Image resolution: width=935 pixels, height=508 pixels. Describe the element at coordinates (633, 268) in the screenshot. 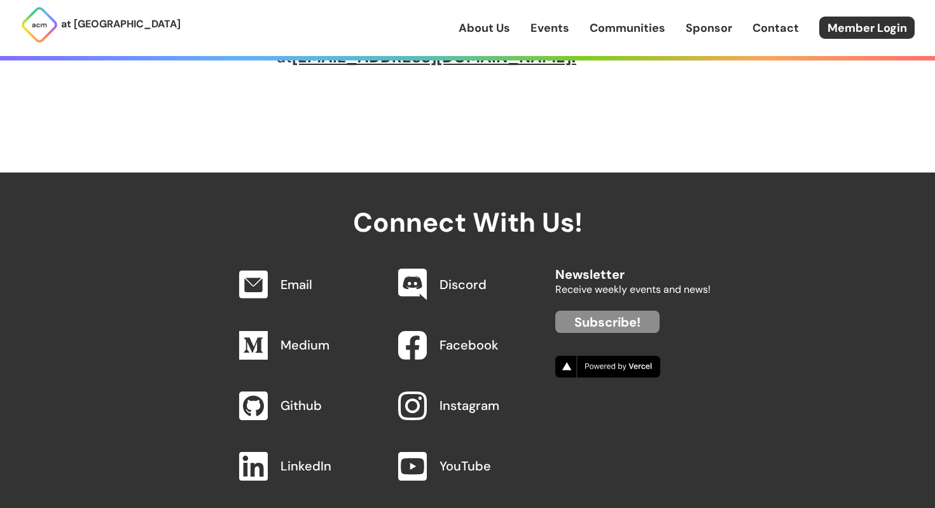

I see `h2: Newsletter` at that location.